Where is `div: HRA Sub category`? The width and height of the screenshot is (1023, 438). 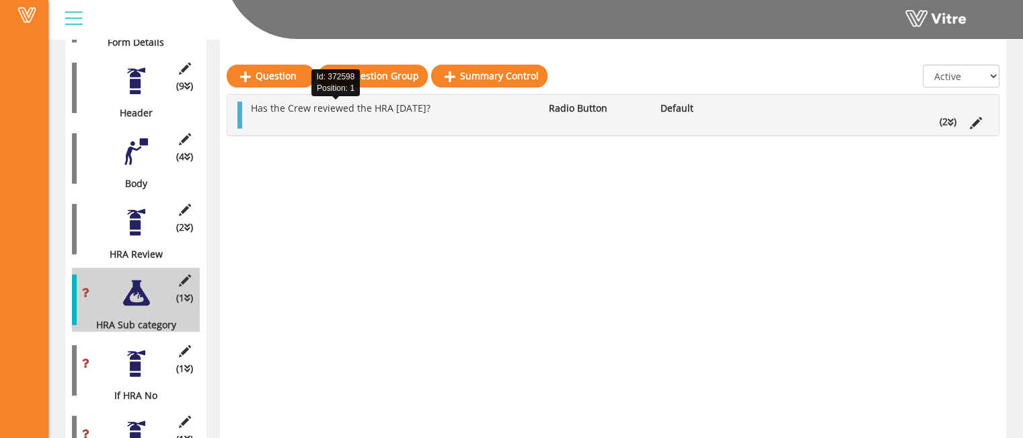
div: HRA Sub category is located at coordinates (130, 325).